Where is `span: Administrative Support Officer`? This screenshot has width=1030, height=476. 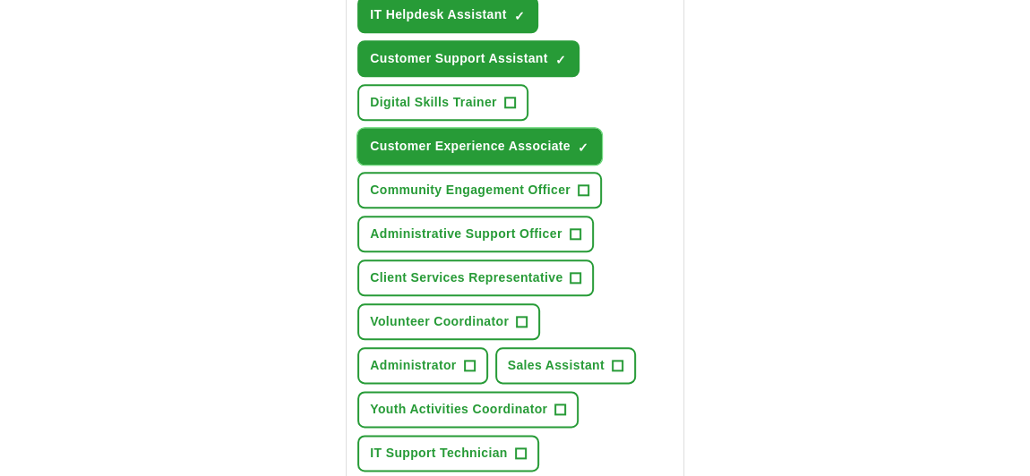 span: Administrative Support Officer is located at coordinates (466, 234).